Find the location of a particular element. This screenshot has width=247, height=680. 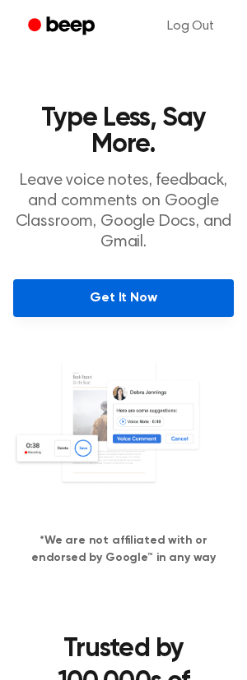

img: Voice Comments on Docs and Recording Widget is located at coordinates (123, 433).